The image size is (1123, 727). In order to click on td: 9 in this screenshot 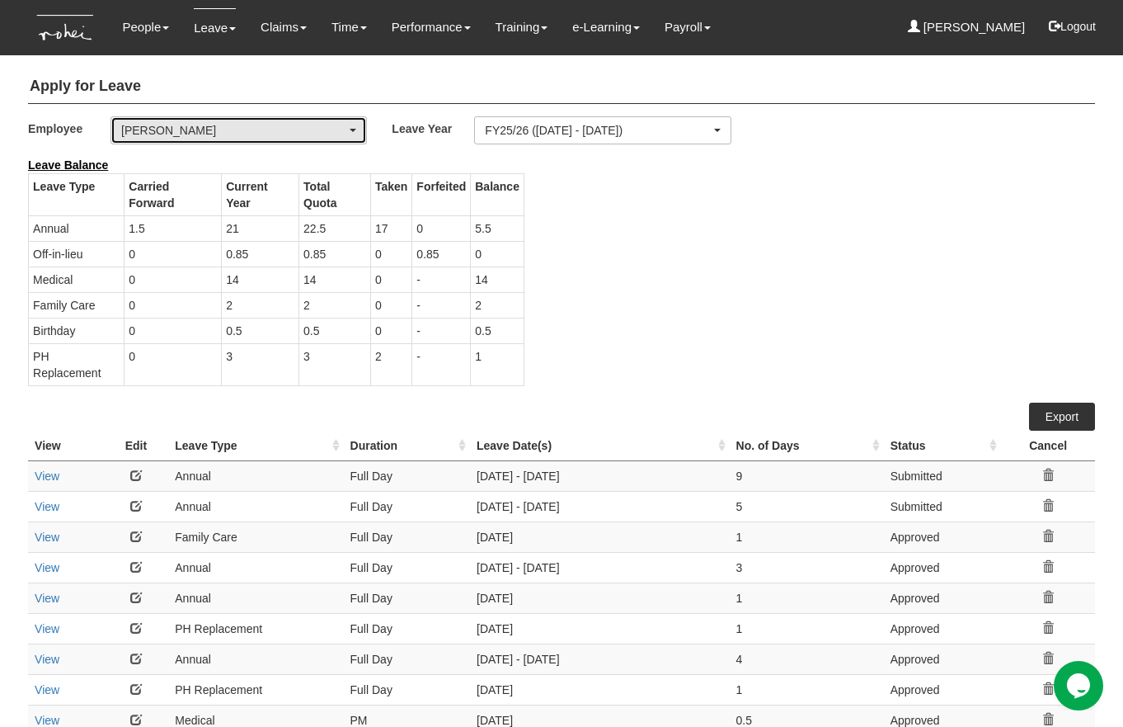, I will do `click(807, 475)`.